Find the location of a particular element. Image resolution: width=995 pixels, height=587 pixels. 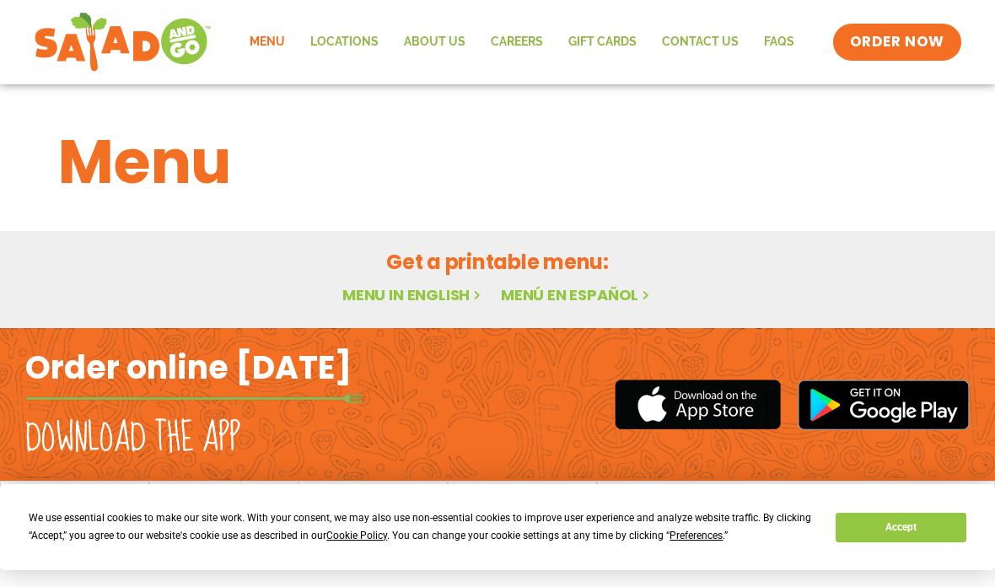

img: new-SAG-logo-768×292 is located at coordinates (122, 42).